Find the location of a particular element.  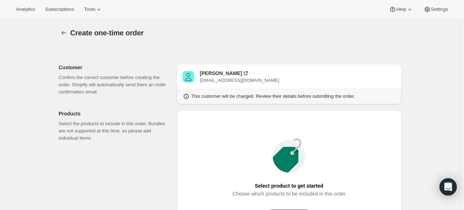

p: Products is located at coordinates (115, 114).